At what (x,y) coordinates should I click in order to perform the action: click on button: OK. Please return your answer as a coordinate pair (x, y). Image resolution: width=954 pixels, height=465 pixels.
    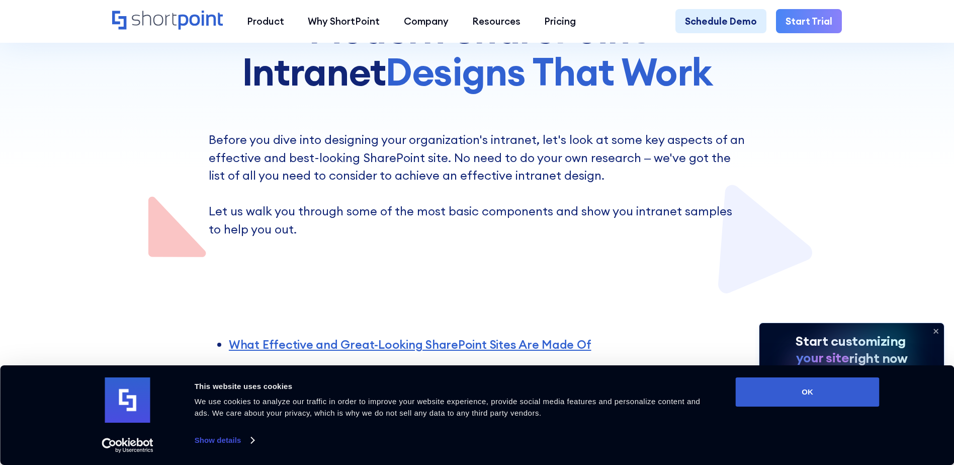
    Looking at the image, I should click on (808, 392).